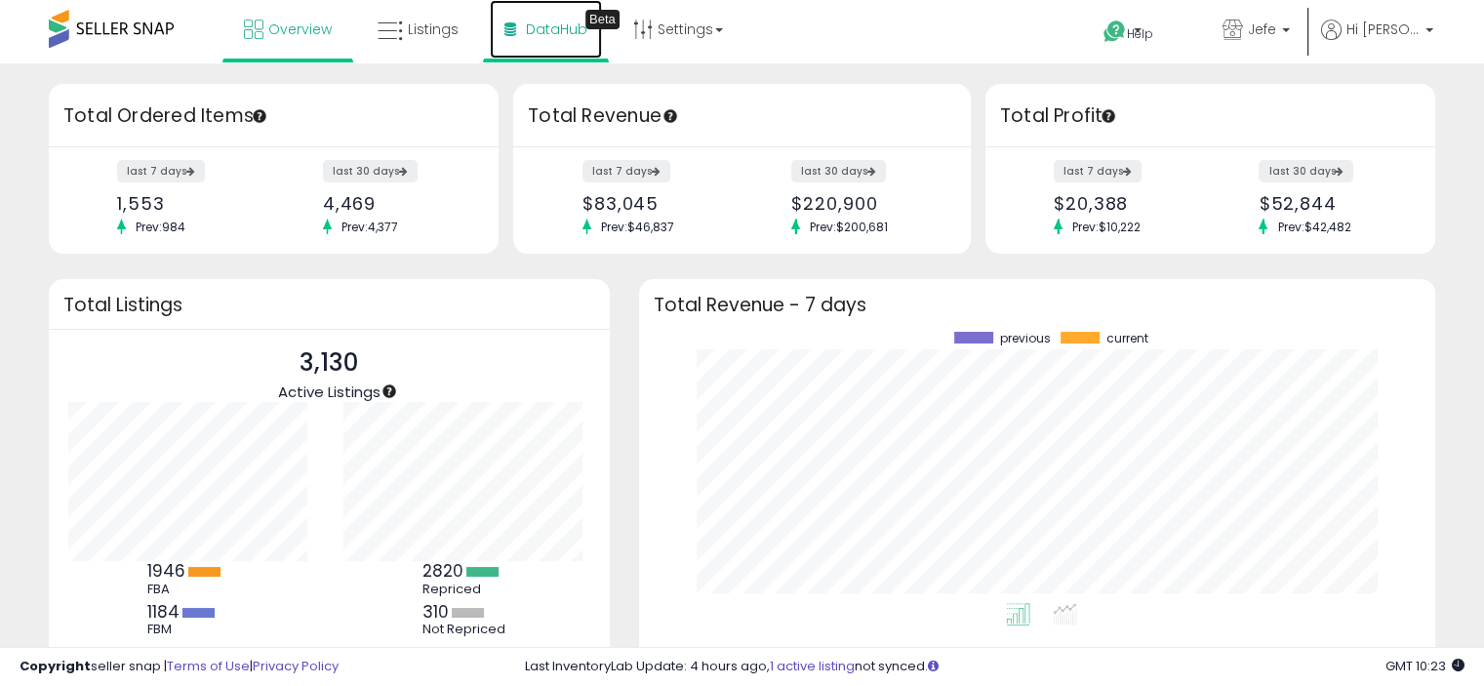  What do you see at coordinates (655, 203) in the screenshot?
I see `div: $83,045` at bounding box center [655, 203].